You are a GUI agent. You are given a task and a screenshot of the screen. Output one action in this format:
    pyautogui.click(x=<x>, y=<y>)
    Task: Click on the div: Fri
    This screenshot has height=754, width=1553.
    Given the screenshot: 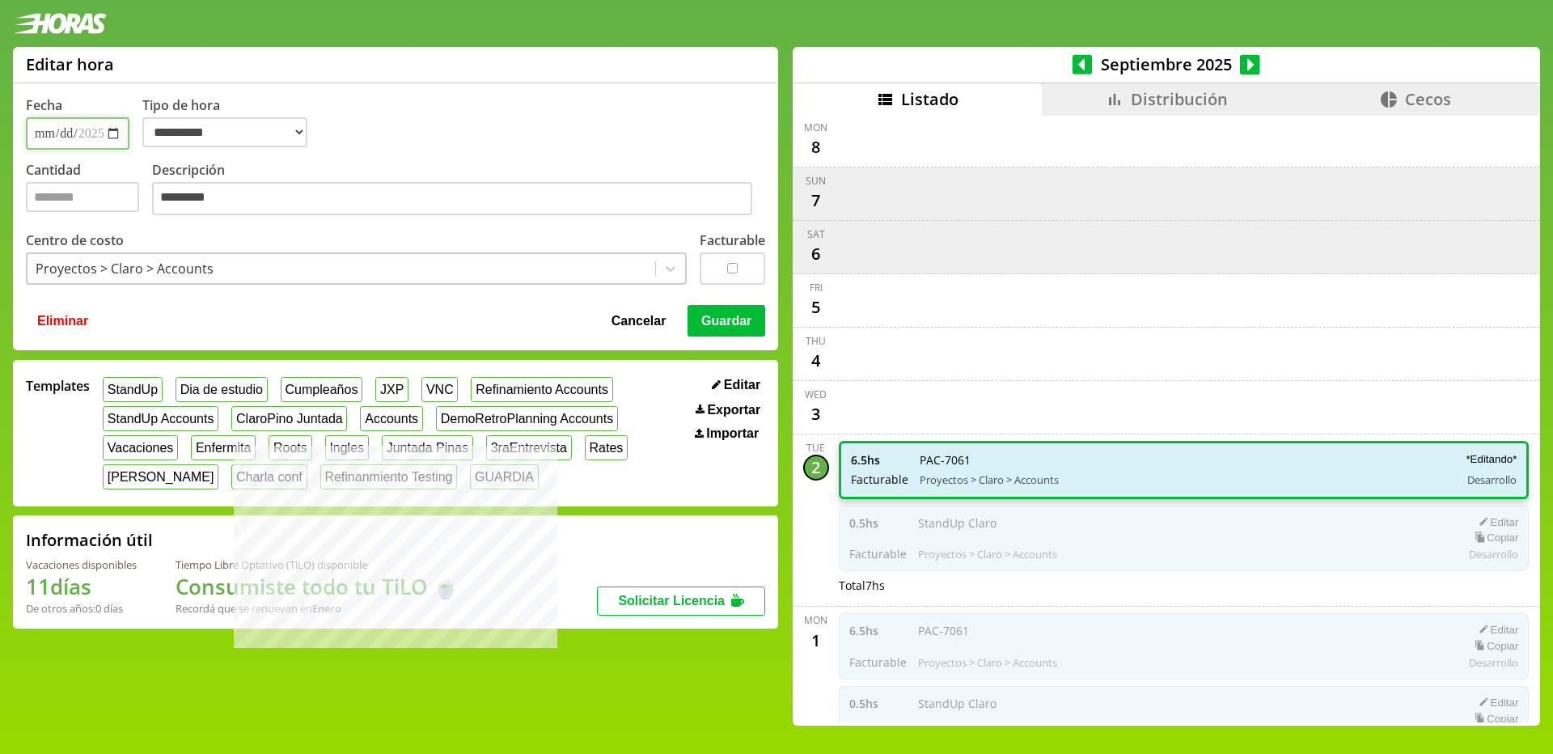 What is the action you would take?
    pyautogui.click(x=816, y=287)
    